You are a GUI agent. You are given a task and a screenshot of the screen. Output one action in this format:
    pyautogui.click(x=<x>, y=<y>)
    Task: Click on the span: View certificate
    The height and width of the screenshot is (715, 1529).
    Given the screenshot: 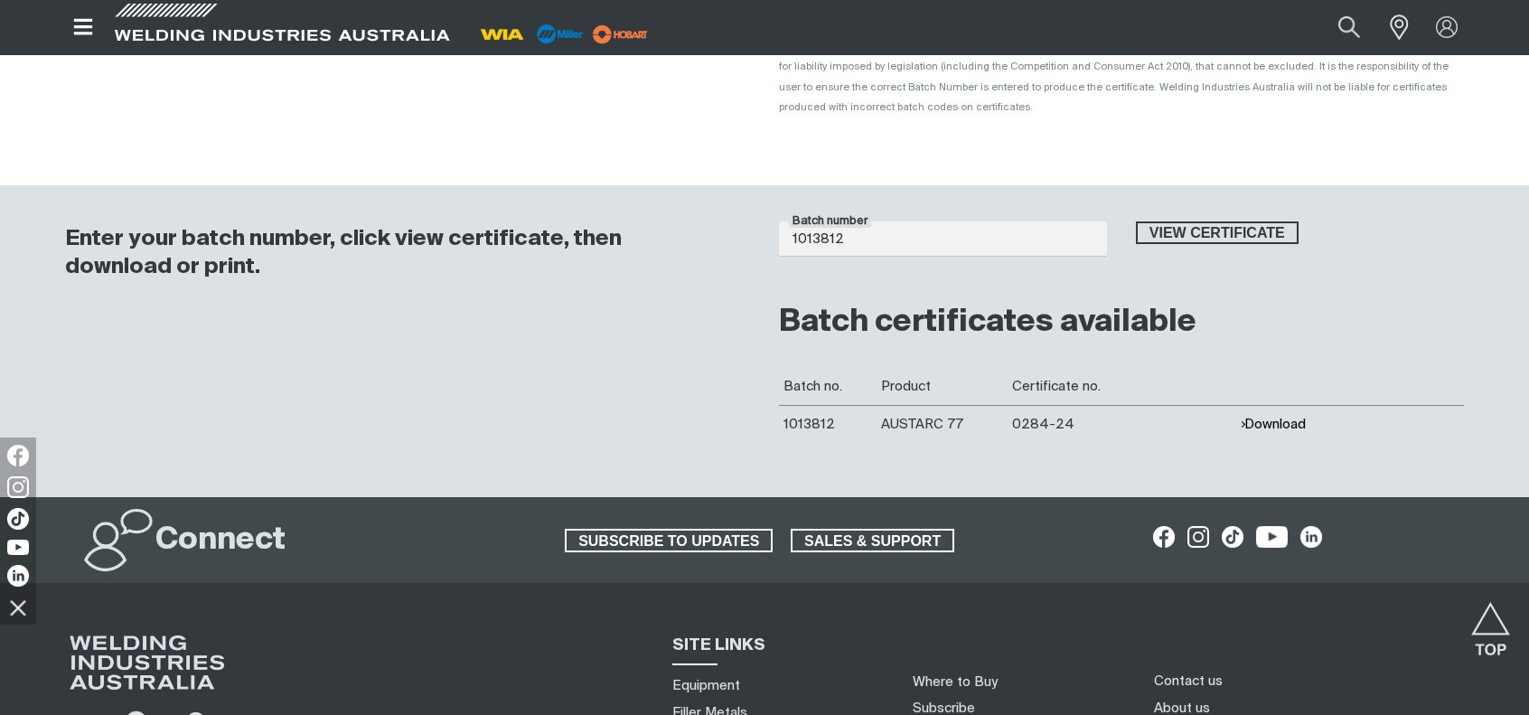 What is the action you would take?
    pyautogui.click(x=1217, y=233)
    